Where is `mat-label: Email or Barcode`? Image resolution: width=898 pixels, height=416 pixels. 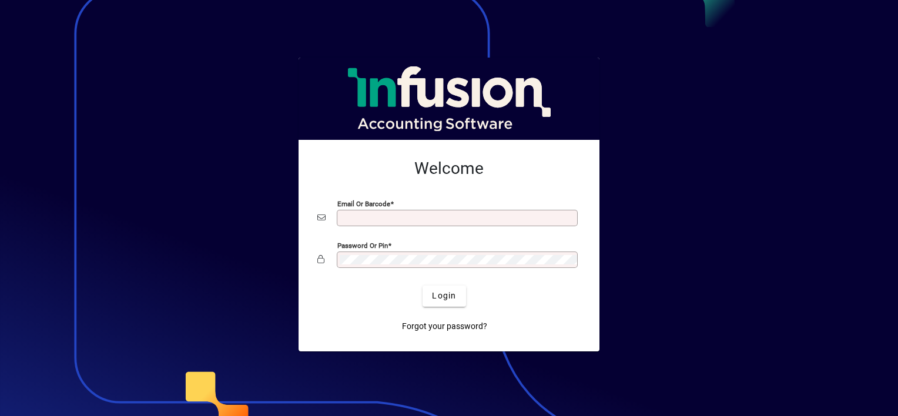 mat-label: Email or Barcode is located at coordinates (364, 203).